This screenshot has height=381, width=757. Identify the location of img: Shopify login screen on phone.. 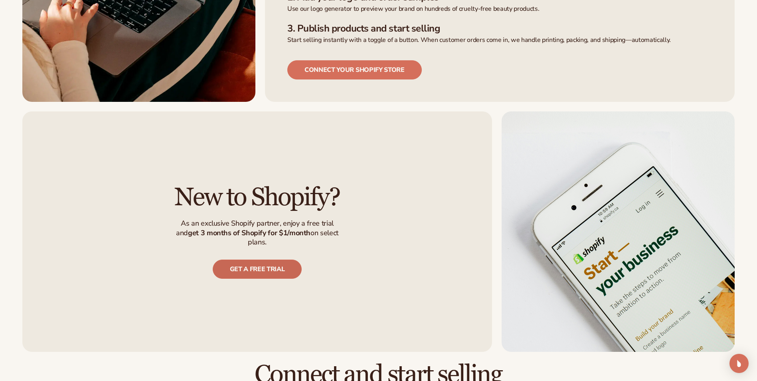
(618, 231).